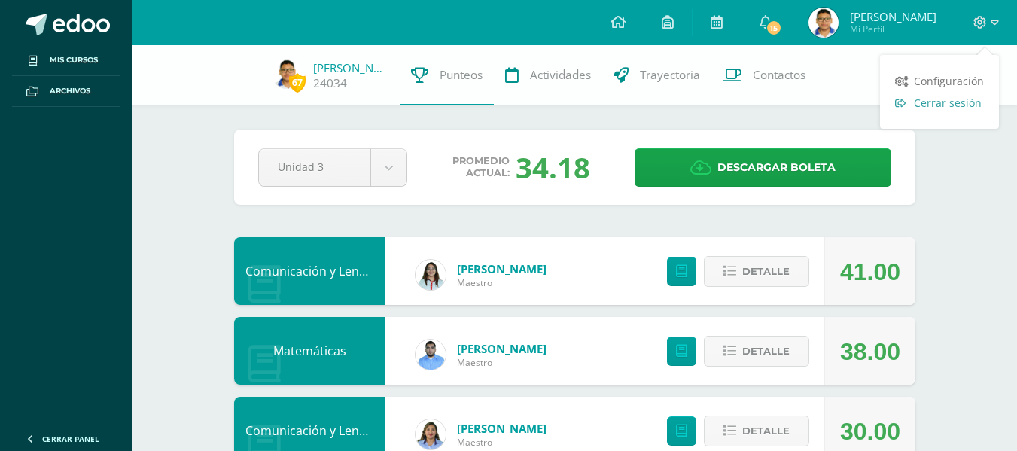 Image resolution: width=1017 pixels, height=451 pixels. Describe the element at coordinates (74, 60) in the screenshot. I see `span: Mis cursos` at that location.